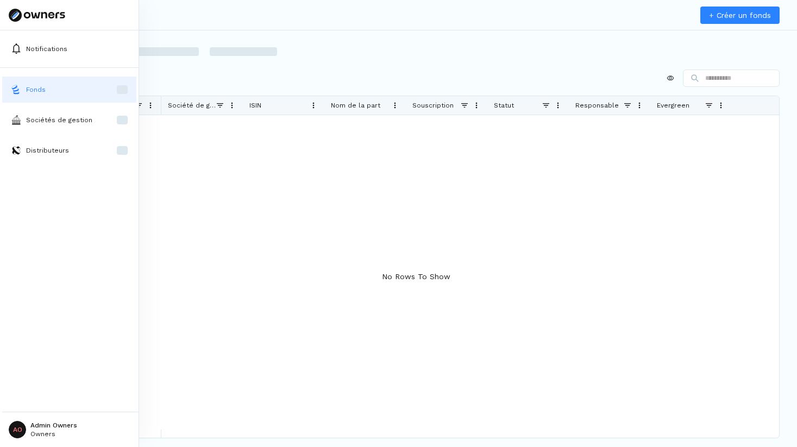 The image size is (797, 447). What do you see at coordinates (47, 49) in the screenshot?
I see `p: Notifications` at bounding box center [47, 49].